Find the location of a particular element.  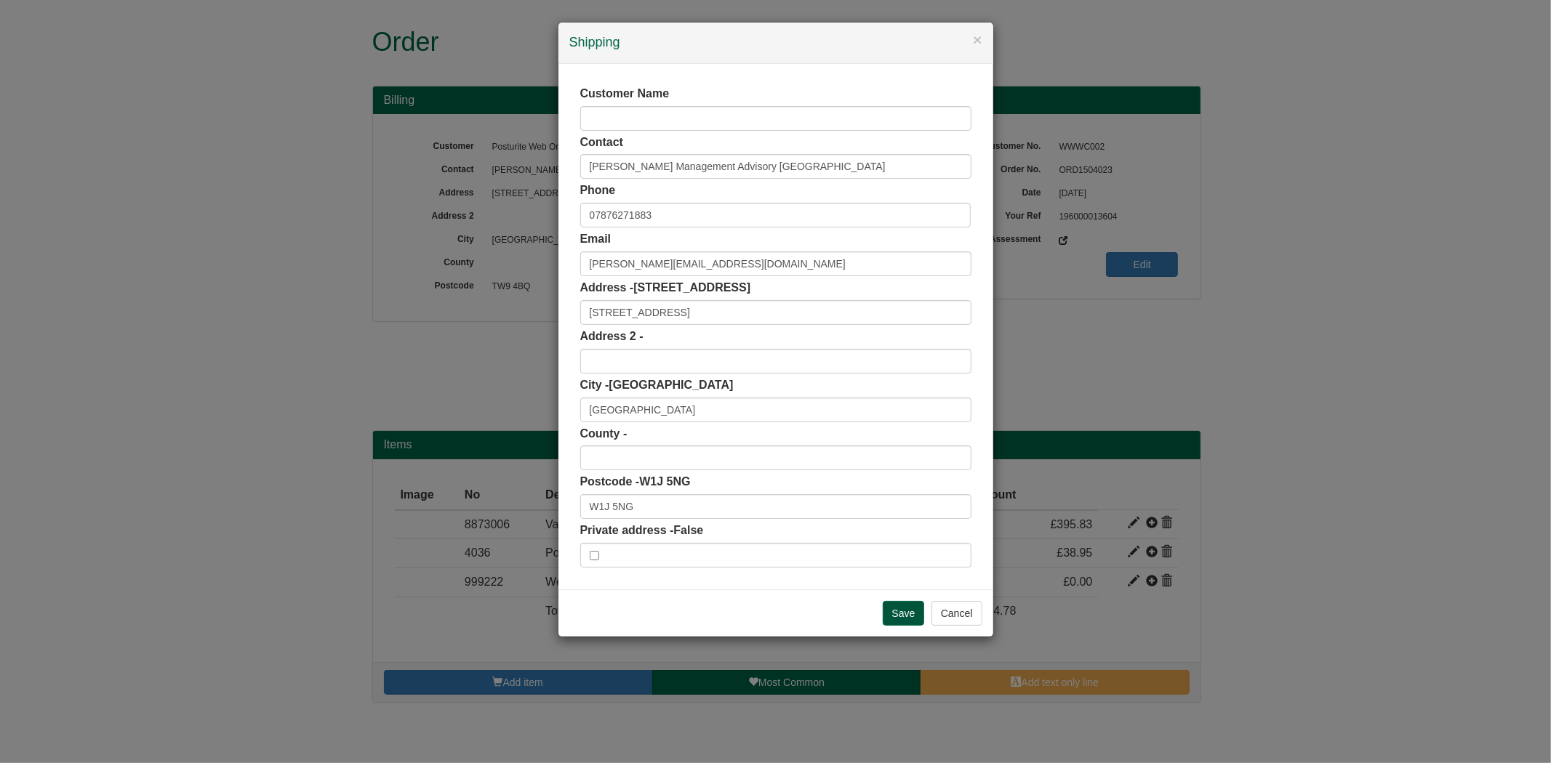

label: Contact is located at coordinates (602, 143).